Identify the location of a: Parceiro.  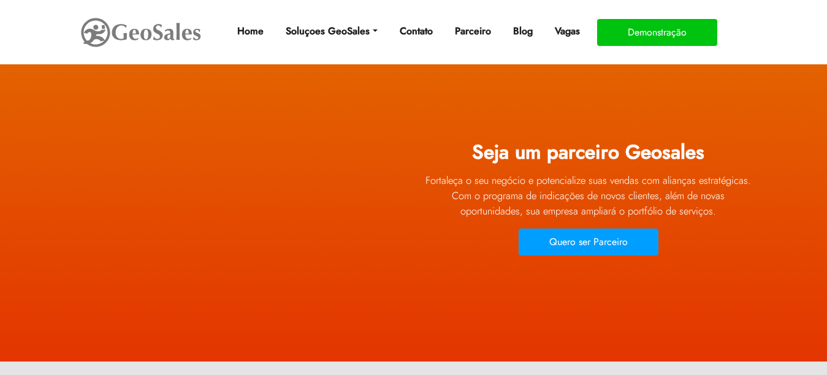
(473, 31).